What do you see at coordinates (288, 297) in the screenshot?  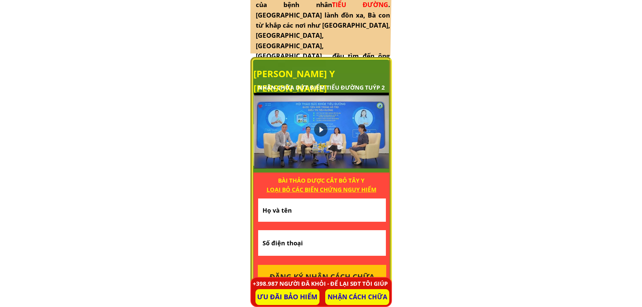 I see `p: ƯU ĐÃI BẢO HIỂM` at bounding box center [288, 297].